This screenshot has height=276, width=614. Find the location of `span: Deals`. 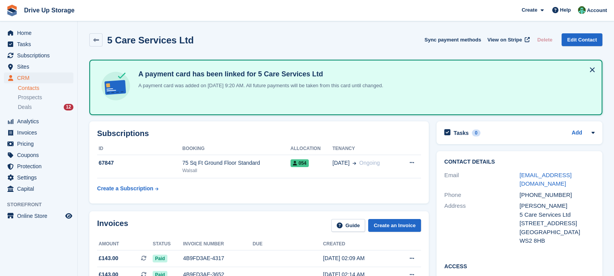

span: Deals is located at coordinates (25, 107).